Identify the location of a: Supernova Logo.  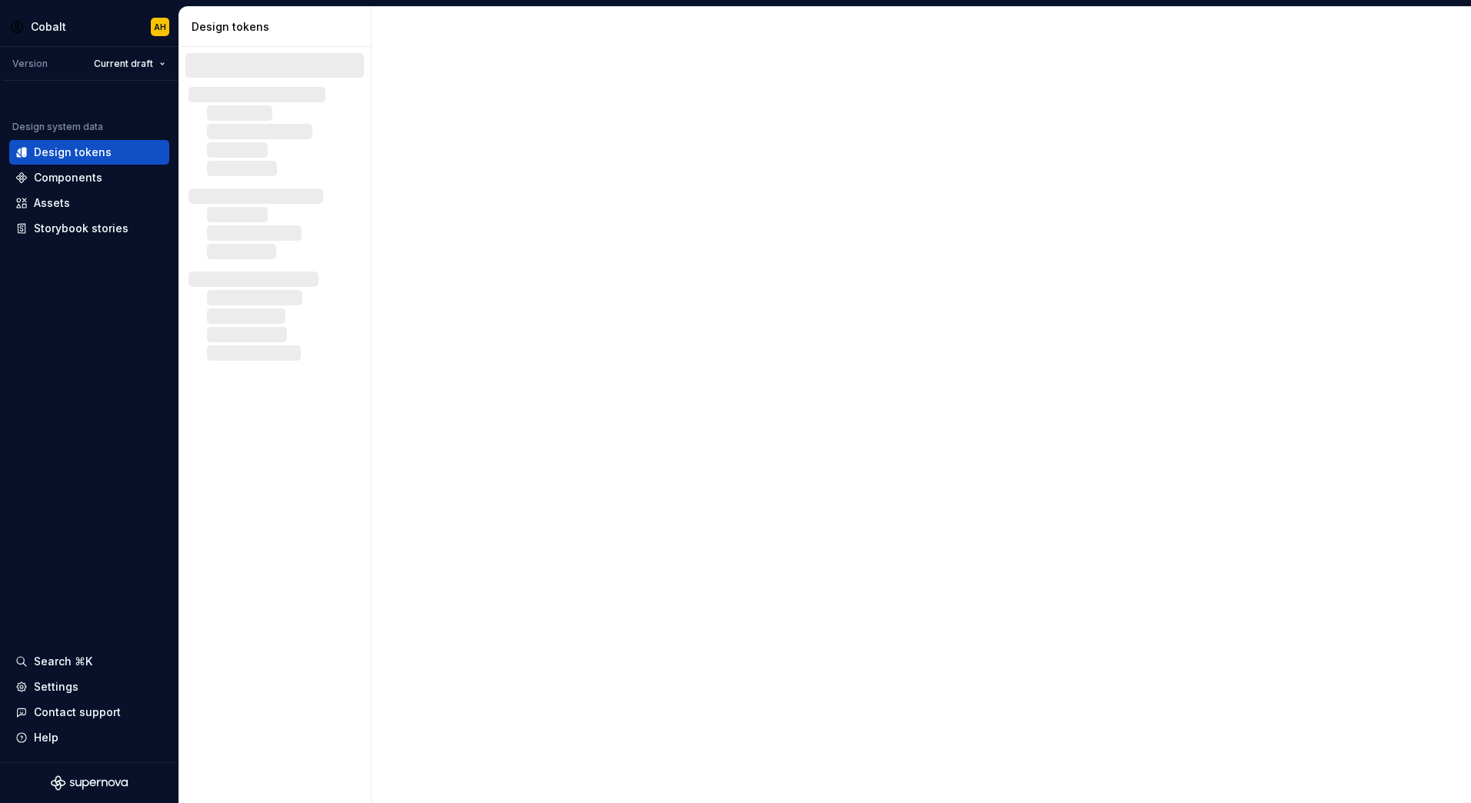
(89, 783).